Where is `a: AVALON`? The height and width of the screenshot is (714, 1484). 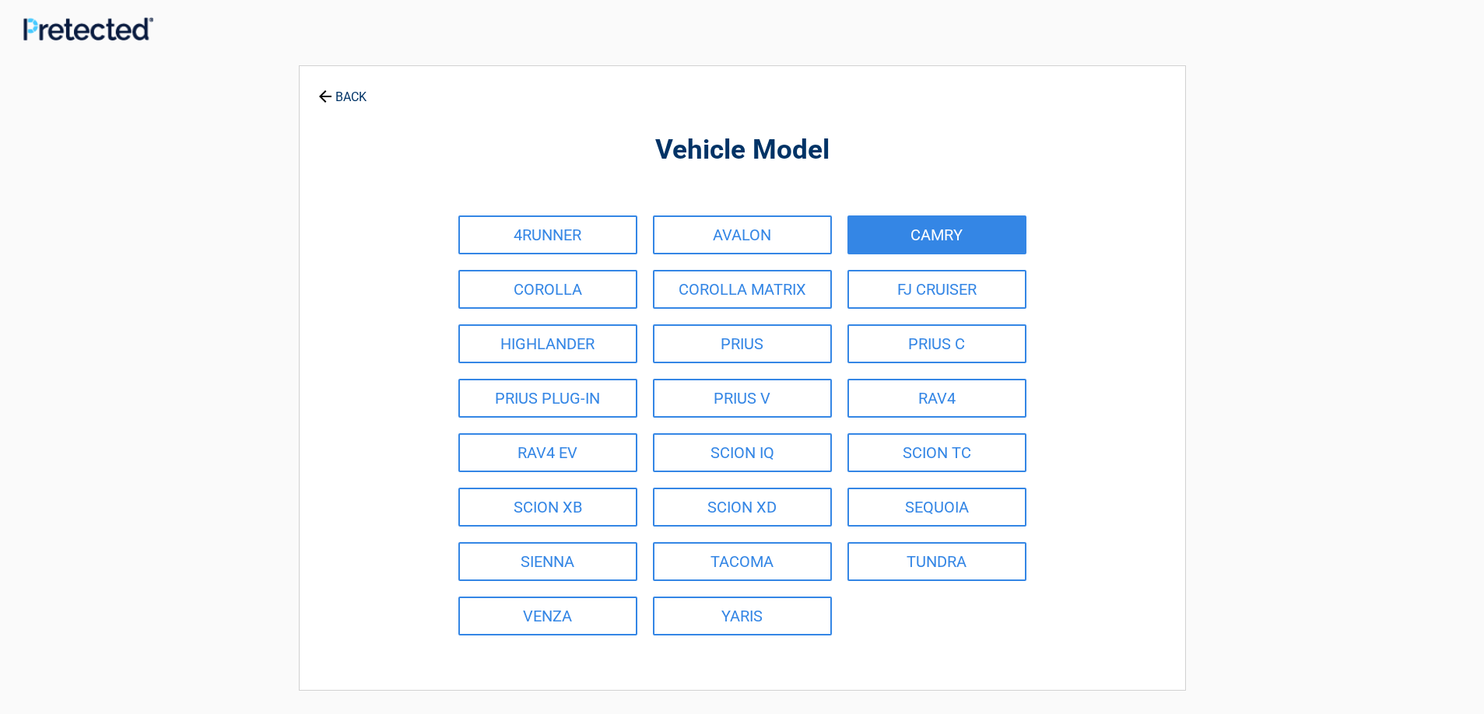 a: AVALON is located at coordinates (742, 235).